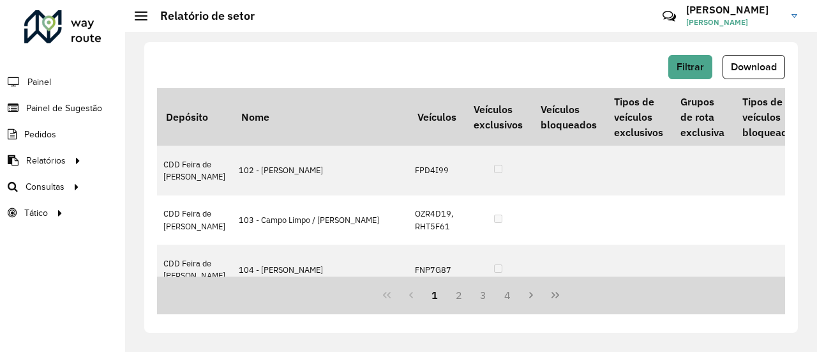 This screenshot has height=352, width=817. I want to click on span: Painel de Sugestão, so click(64, 108).